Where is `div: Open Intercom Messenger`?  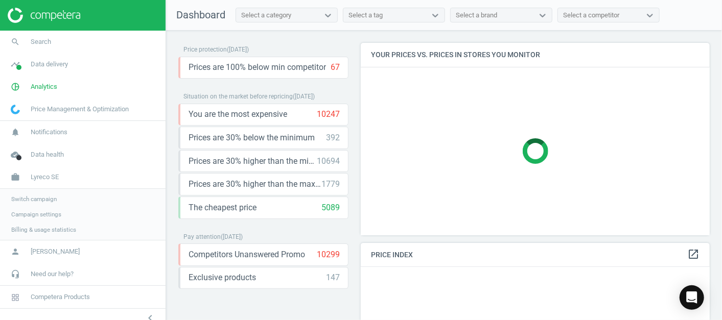
div: Open Intercom Messenger is located at coordinates (692, 298).